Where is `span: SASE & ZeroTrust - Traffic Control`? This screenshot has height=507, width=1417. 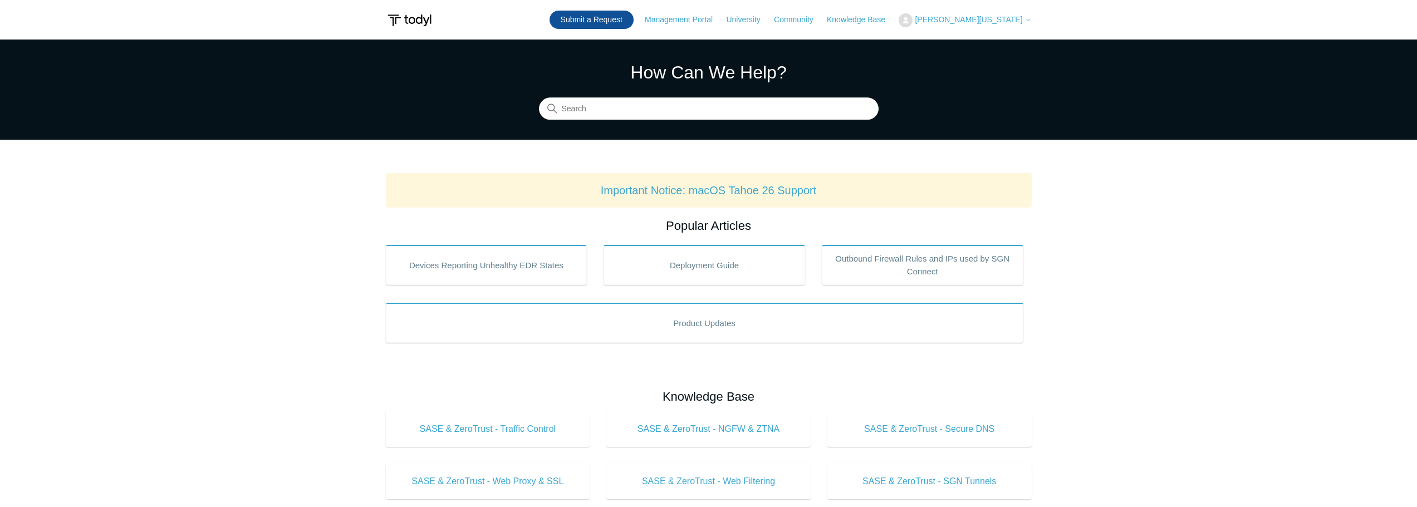
span: SASE & ZeroTrust - Traffic Control is located at coordinates (488, 429).